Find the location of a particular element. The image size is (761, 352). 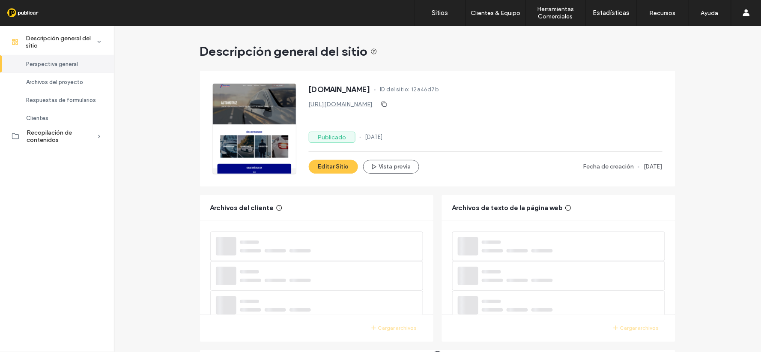

label: Estadísticas is located at coordinates (612, 13).